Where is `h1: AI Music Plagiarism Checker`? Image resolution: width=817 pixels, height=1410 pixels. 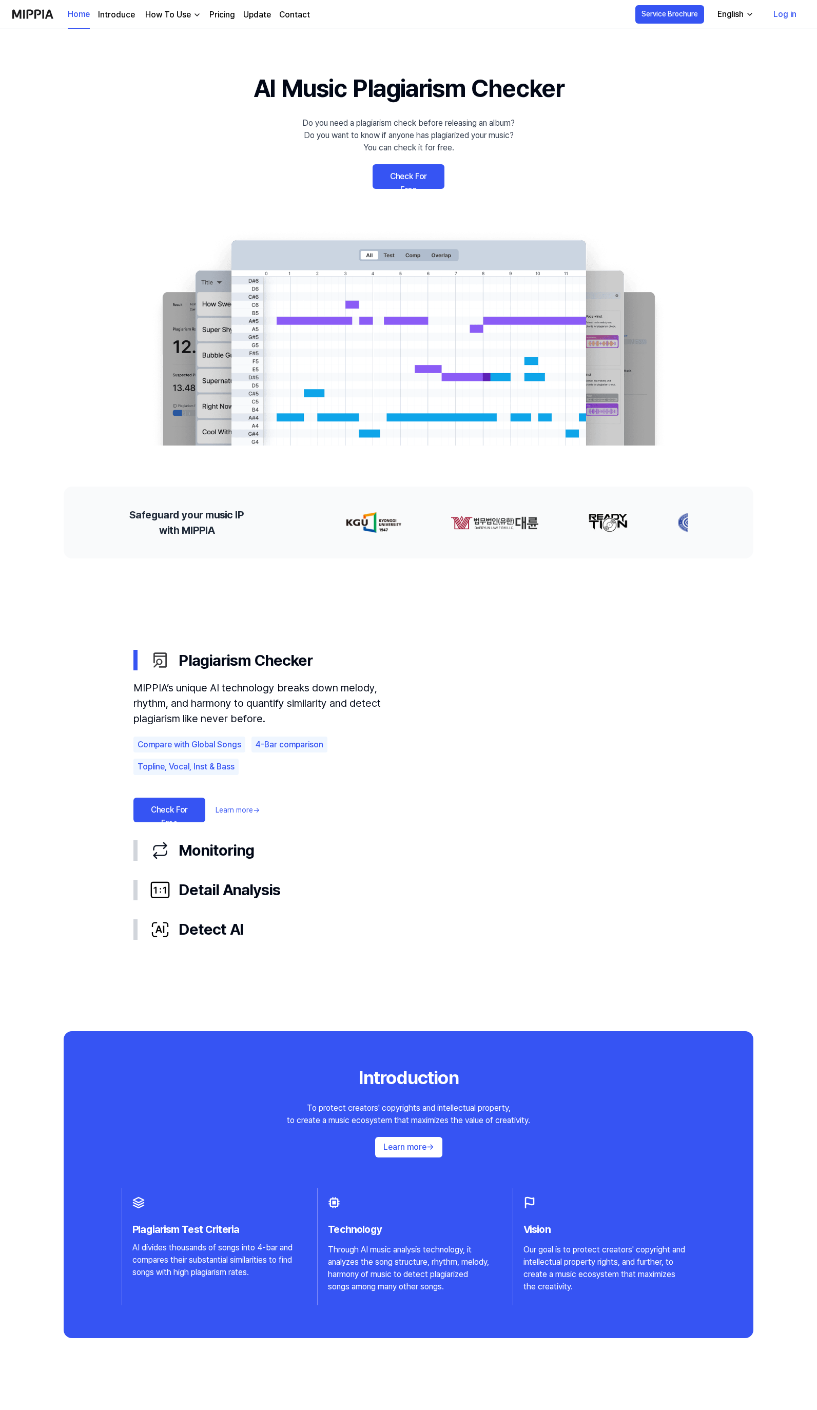 h1: AI Music Plagiarism Checker is located at coordinates (409, 88).